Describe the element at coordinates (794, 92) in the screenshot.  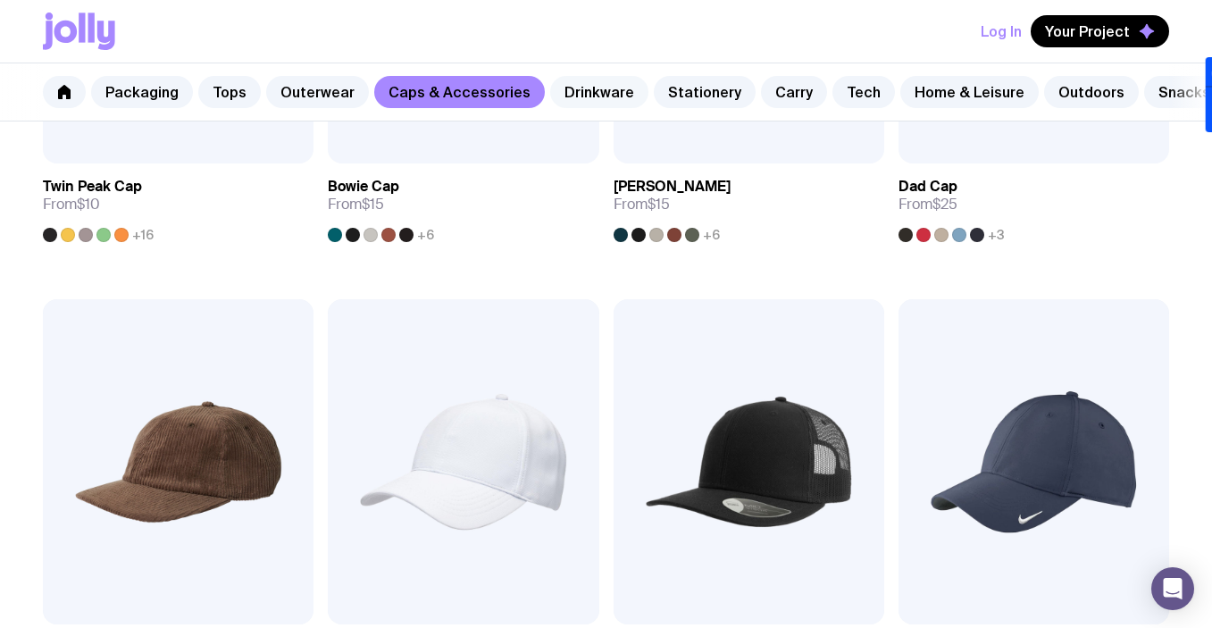
I see `a: Carry` at that location.